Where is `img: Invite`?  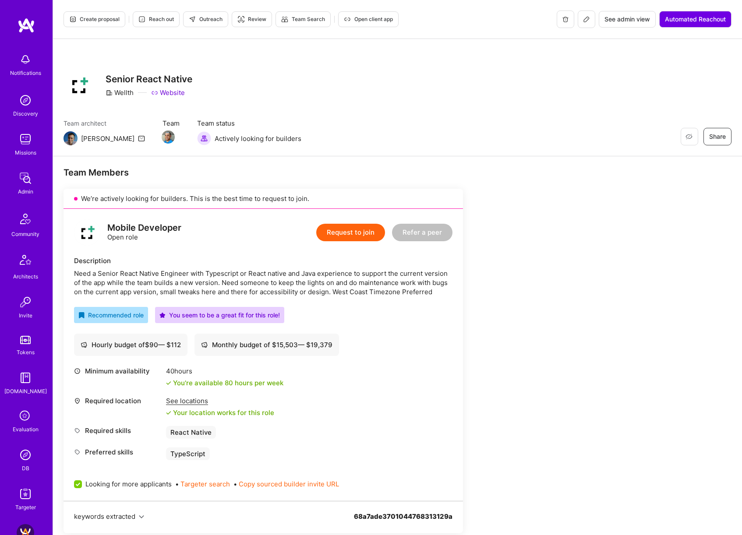
img: Invite is located at coordinates (25, 302).